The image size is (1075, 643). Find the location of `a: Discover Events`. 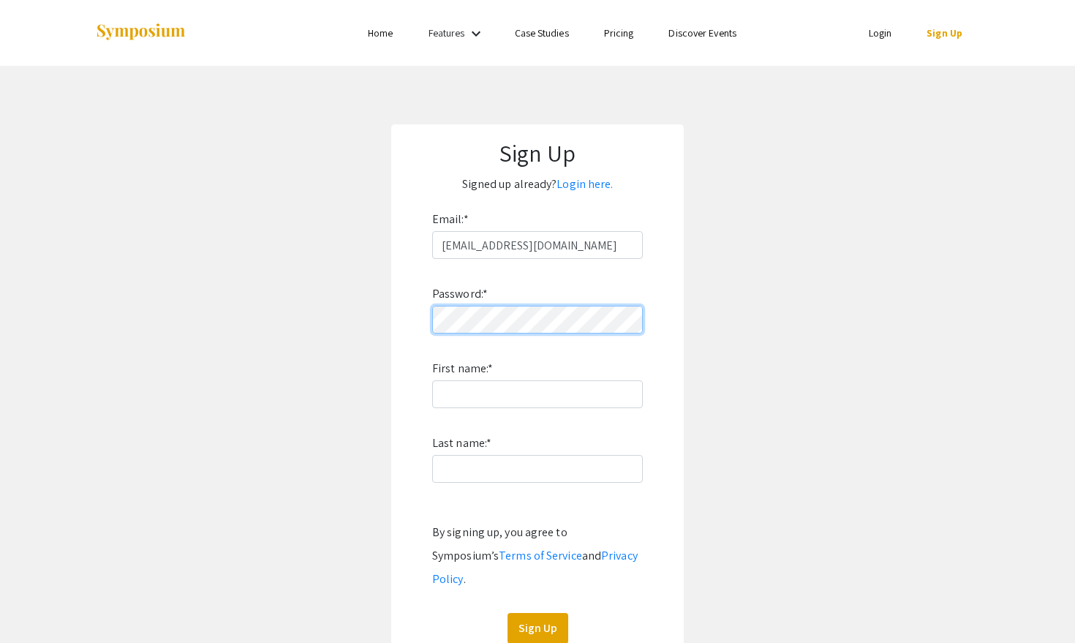

a: Discover Events is located at coordinates (702, 33).